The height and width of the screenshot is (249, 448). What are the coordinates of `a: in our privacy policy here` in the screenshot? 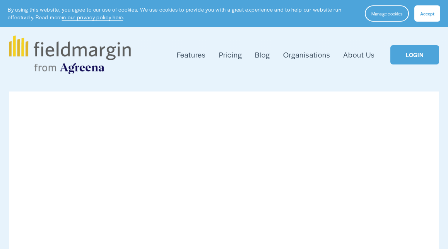 It's located at (92, 17).